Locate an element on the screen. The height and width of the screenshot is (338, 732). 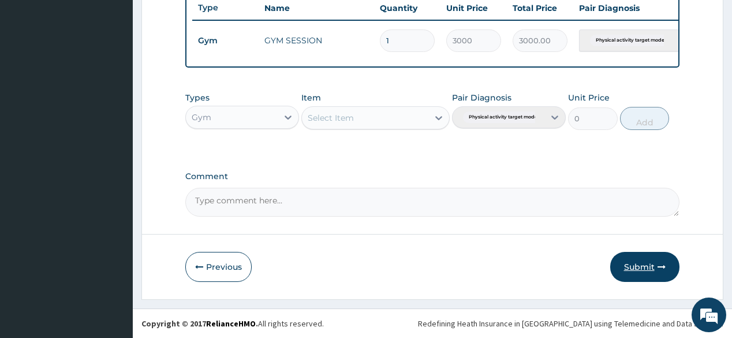
button: Previous is located at coordinates (218, 267).